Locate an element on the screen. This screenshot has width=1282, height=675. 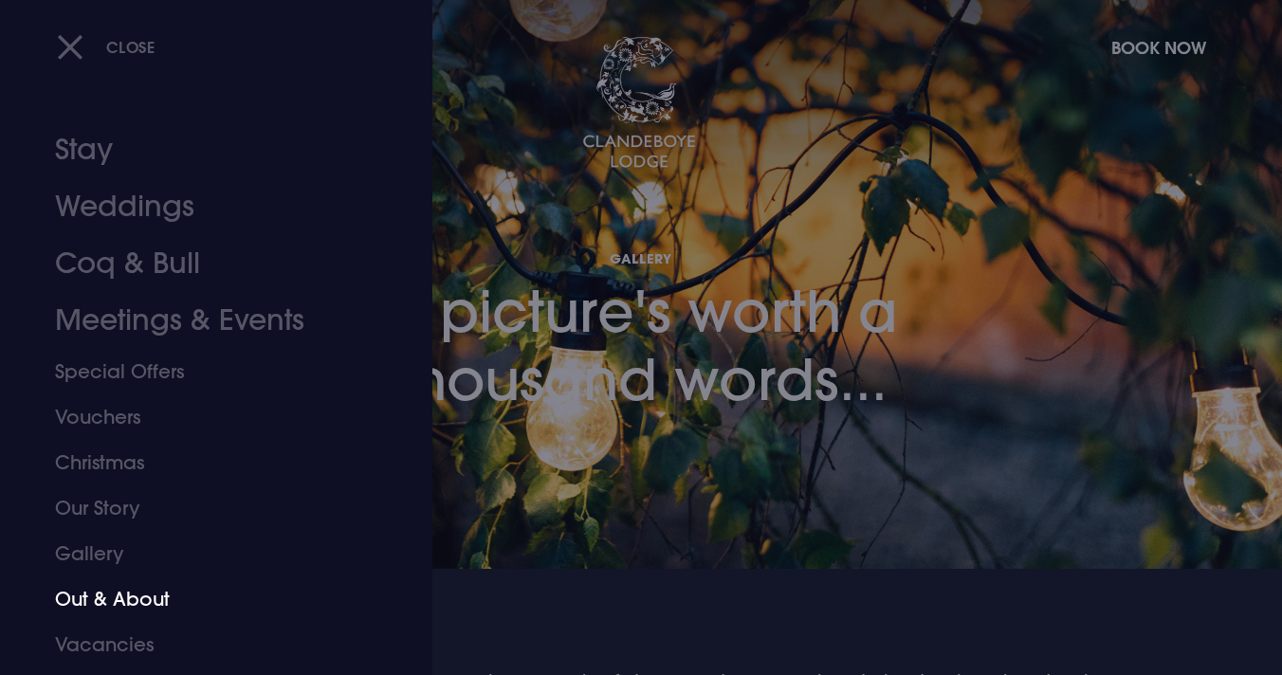
span: Close is located at coordinates (131, 46).